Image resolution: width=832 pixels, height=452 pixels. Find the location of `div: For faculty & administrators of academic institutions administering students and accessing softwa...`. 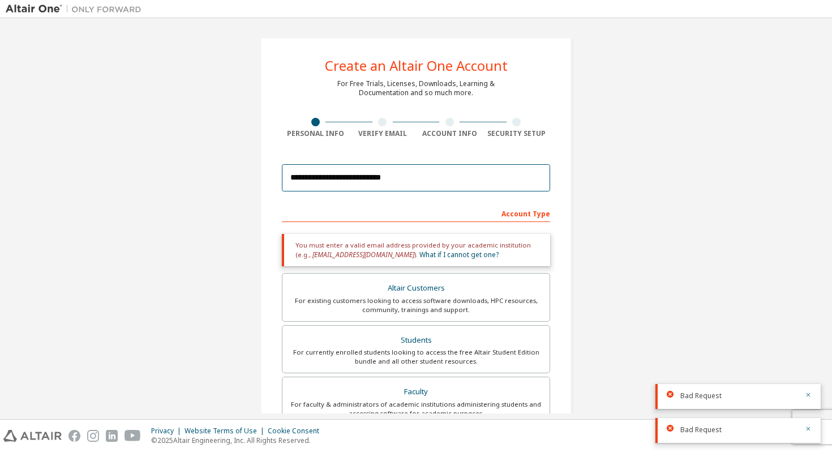

div: For faculty & administrators of academic institutions administering students and accessing softwa... is located at coordinates (416, 409).